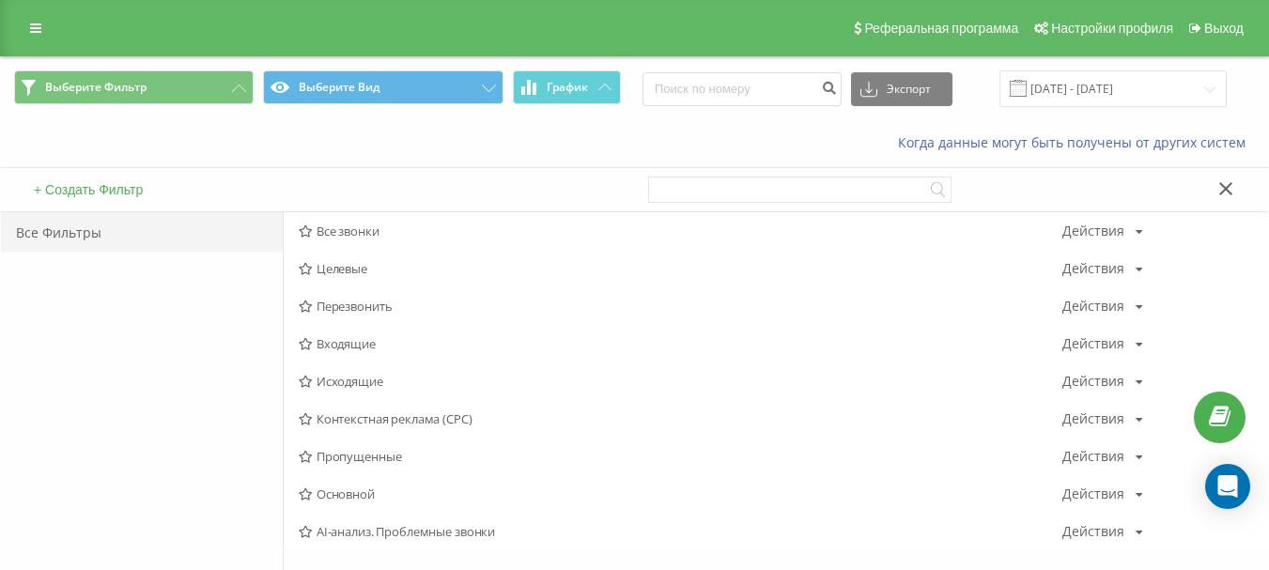  Describe the element at coordinates (382, 87) in the screenshot. I see `button: Выберите Вид` at that location.